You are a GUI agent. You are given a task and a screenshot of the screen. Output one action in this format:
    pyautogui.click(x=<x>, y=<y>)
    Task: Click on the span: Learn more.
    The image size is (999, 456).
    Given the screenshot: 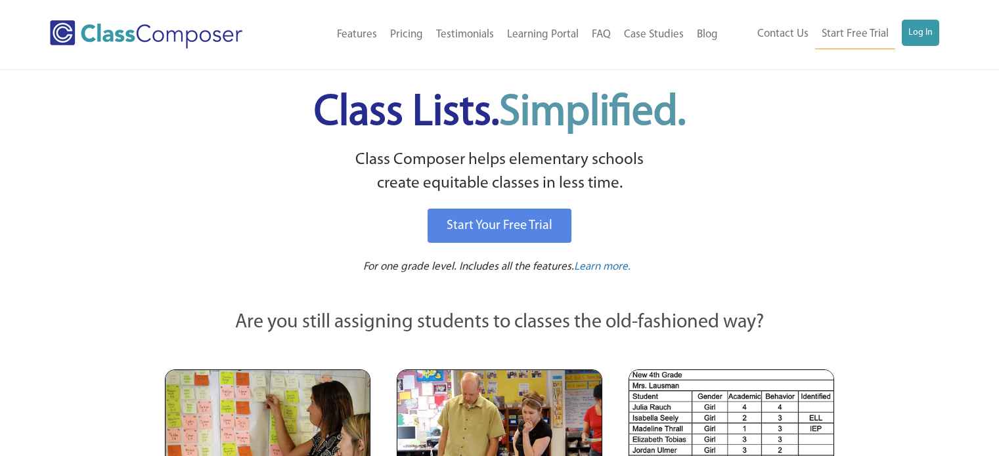 What is the action you would take?
    pyautogui.click(x=602, y=267)
    